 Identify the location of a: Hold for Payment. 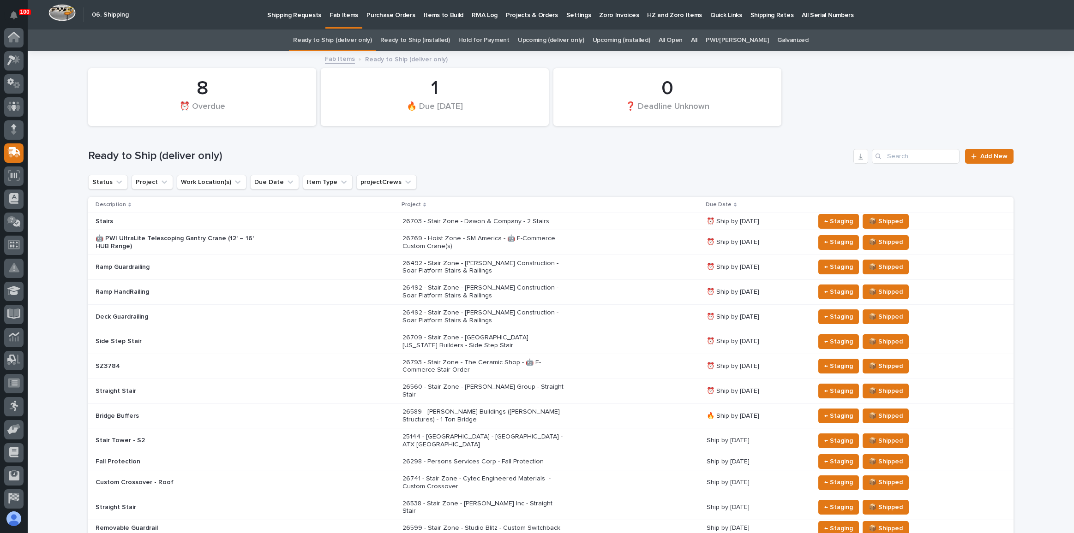
(484, 40).